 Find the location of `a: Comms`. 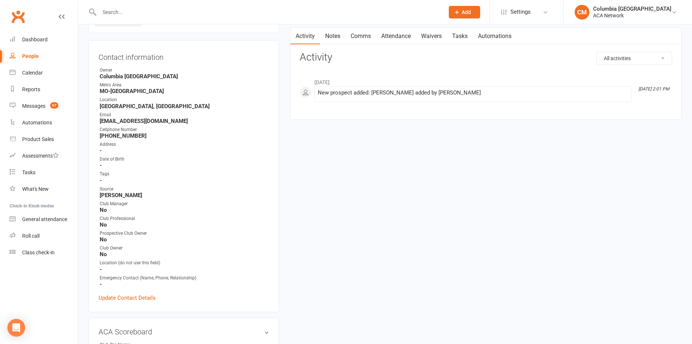

a: Comms is located at coordinates (360, 36).